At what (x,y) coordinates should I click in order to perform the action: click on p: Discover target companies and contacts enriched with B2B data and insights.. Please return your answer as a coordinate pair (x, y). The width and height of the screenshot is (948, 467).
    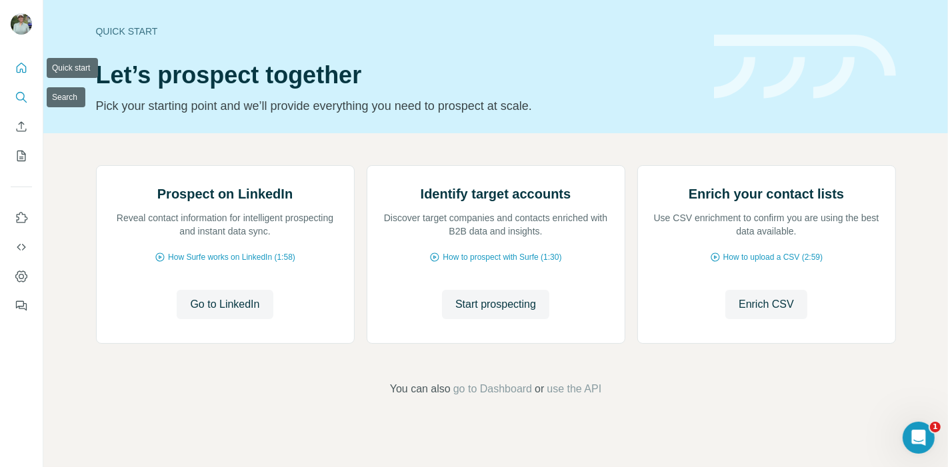
    Looking at the image, I should click on (496, 225).